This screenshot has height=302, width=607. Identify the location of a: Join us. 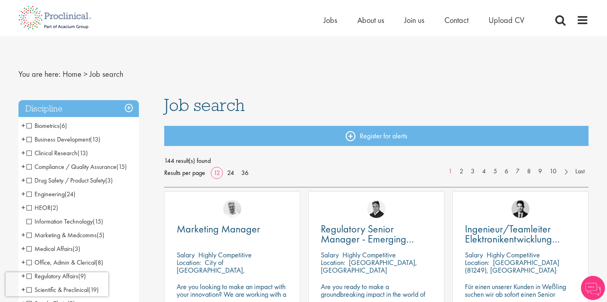
(414, 20).